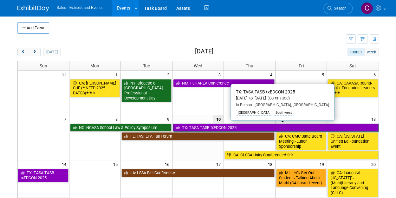 The width and height of the screenshot is (396, 198). I want to click on span: 31, so click(65, 74).